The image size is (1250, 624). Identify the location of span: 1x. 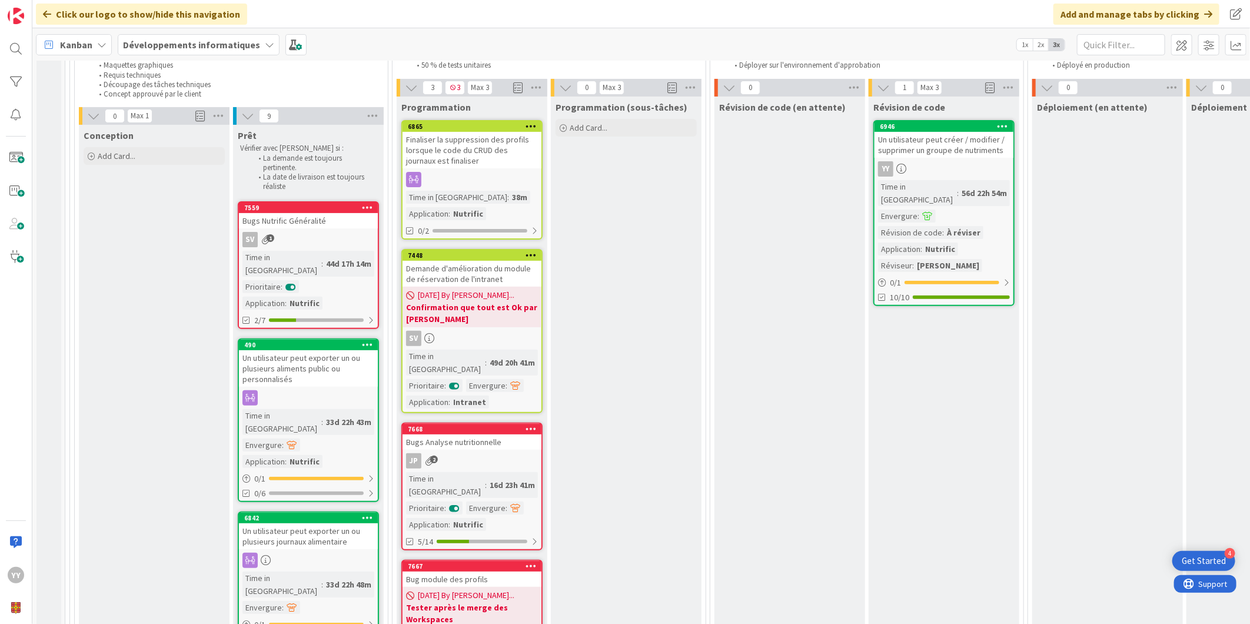
(1024, 45).